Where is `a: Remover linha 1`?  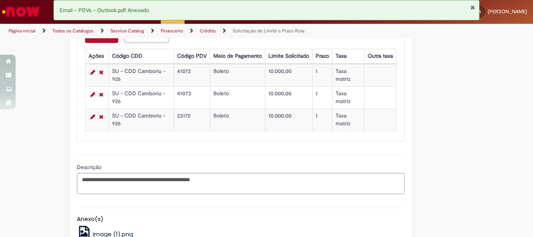 a: Remover linha 1 is located at coordinates (101, 72).